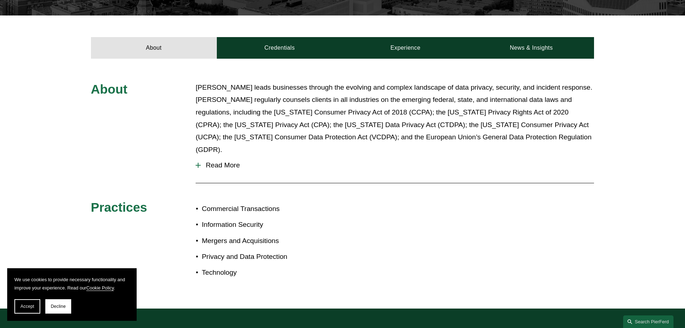  I want to click on p: Information Security, so click(272, 224).